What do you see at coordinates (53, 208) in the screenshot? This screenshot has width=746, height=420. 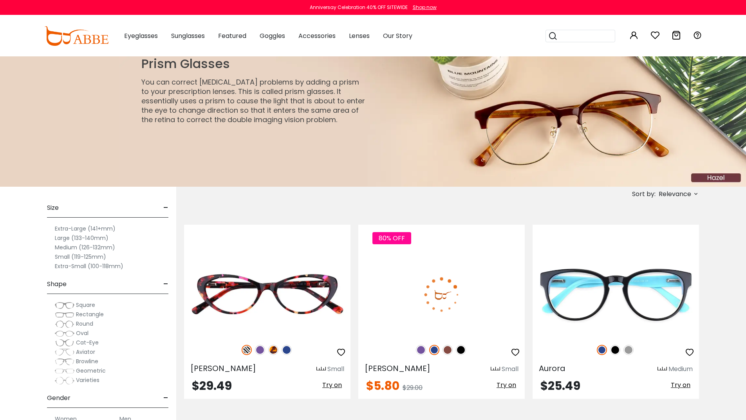 I see `span: Size` at bounding box center [53, 208].